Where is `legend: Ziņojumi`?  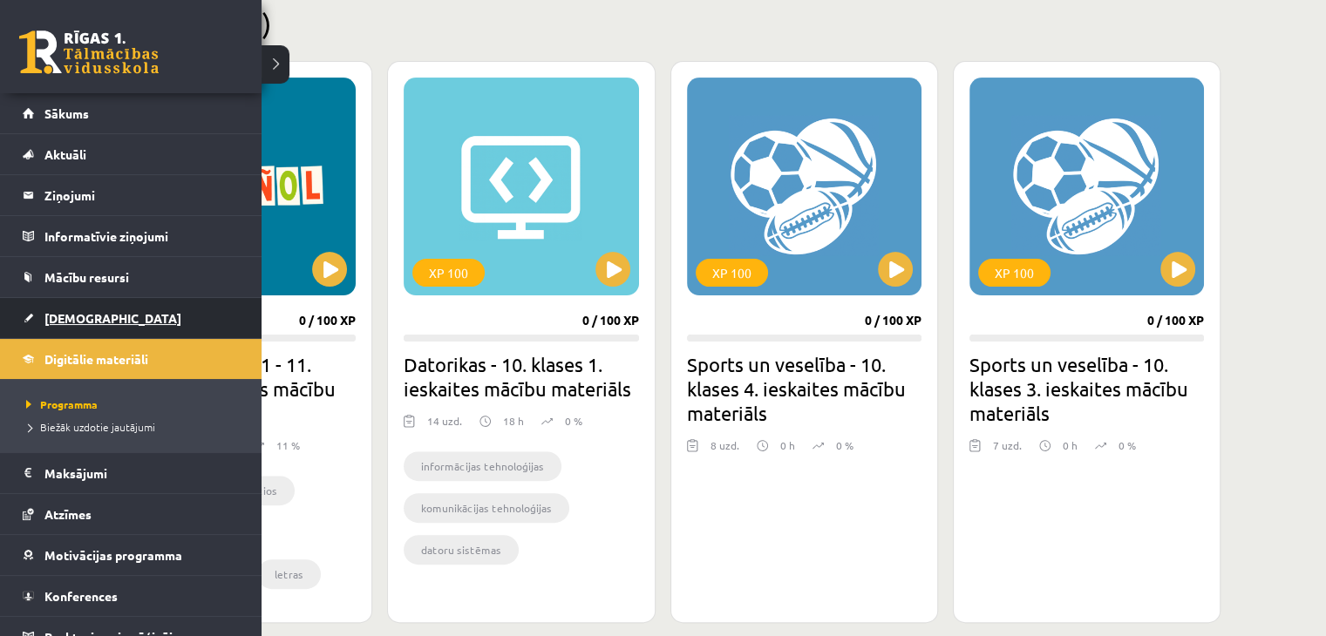
legend: Ziņojumi is located at coordinates (142, 195).